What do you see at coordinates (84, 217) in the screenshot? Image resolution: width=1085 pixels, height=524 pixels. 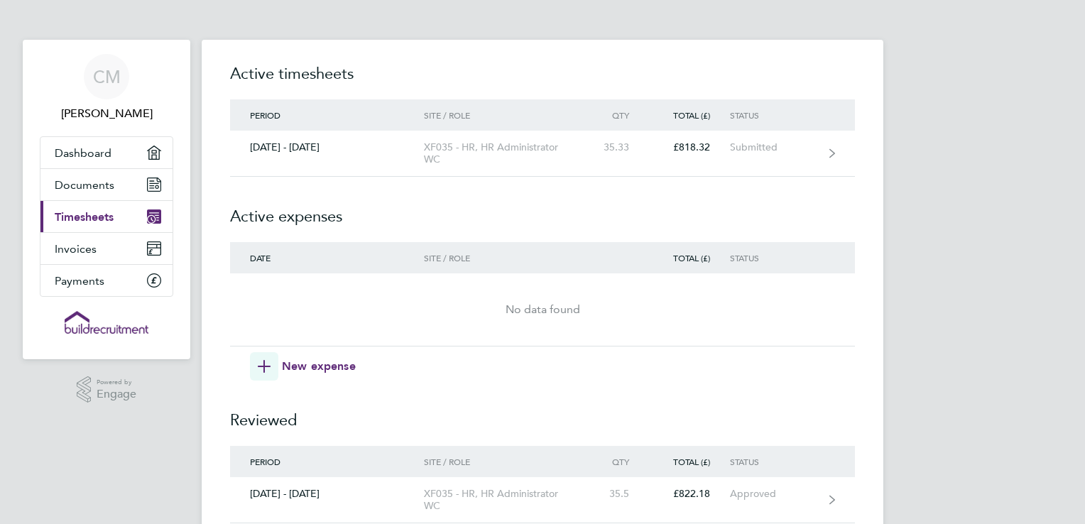 I see `span: Timesheets` at bounding box center [84, 217].